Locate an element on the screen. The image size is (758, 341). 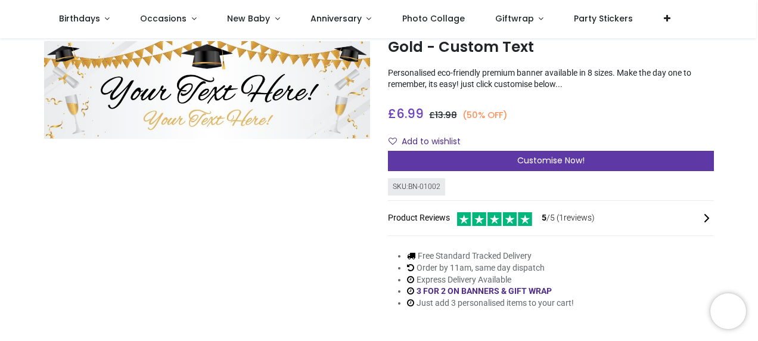
span: 6.99 is located at coordinates (410, 113).